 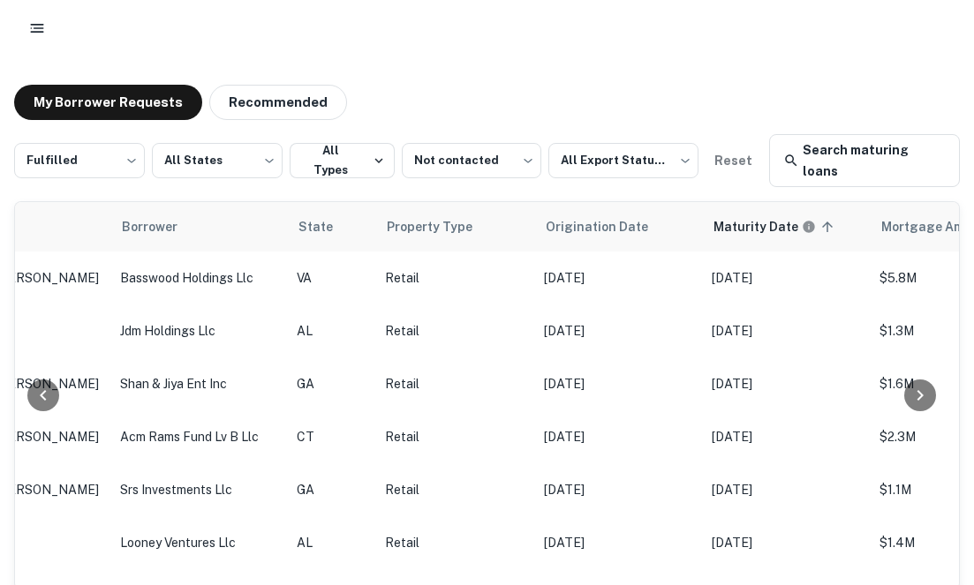 What do you see at coordinates (332, 227) in the screenshot?
I see `th: State` at bounding box center [332, 227].